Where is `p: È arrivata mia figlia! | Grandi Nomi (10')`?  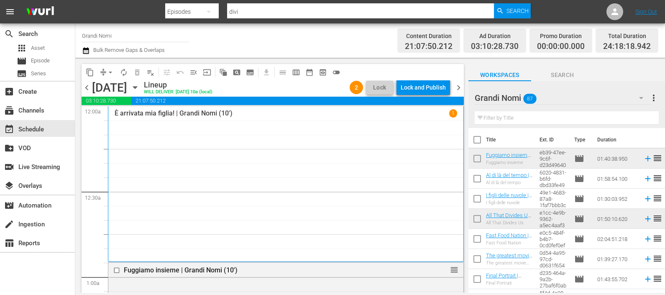 p: È arrivata mia figlia! | Grandi Nomi (10') is located at coordinates (173, 113).